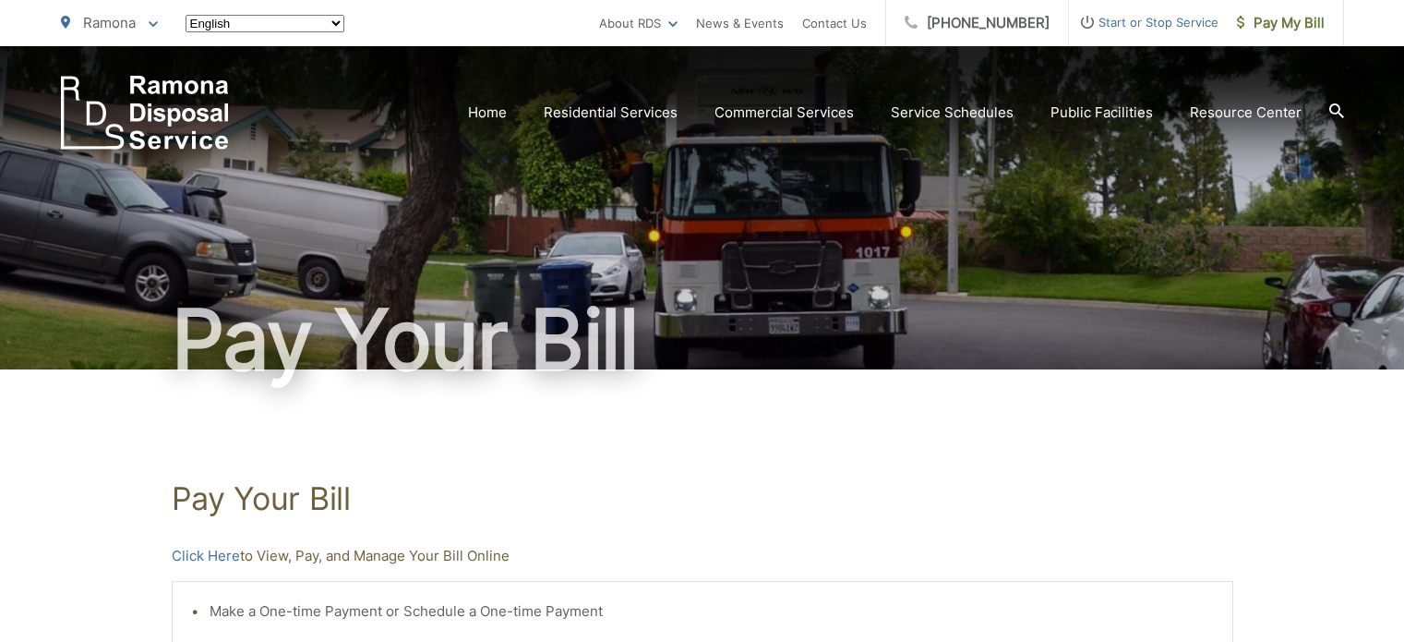  What do you see at coordinates (1101, 113) in the screenshot?
I see `a: Public Facilities` at bounding box center [1101, 113].